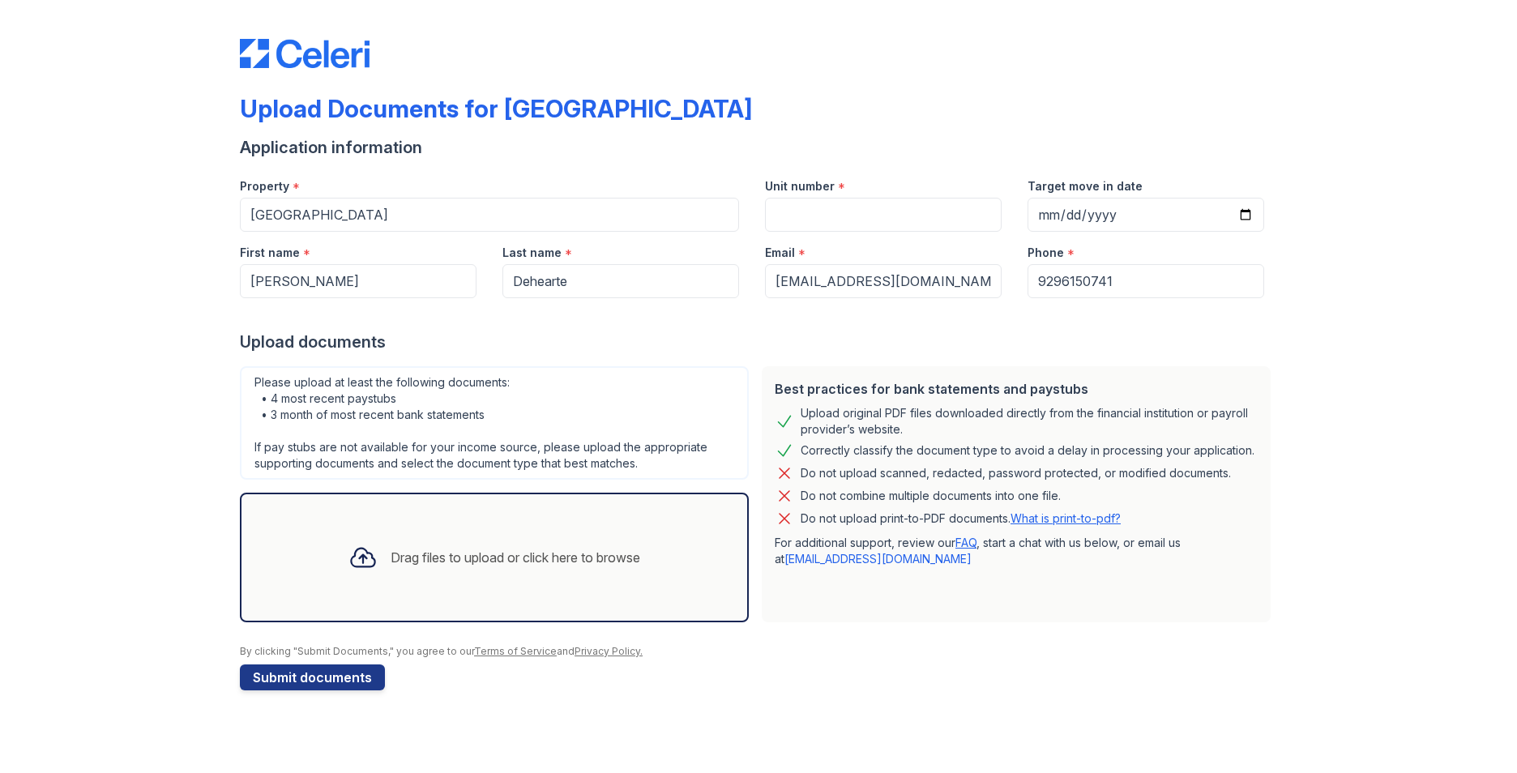  I want to click on button: Submit documents, so click(312, 677).